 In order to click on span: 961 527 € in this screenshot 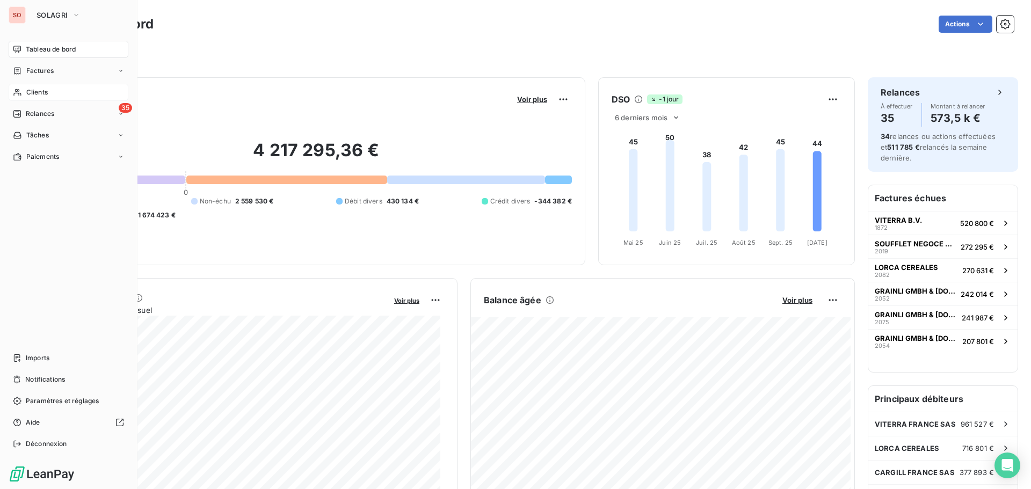, I will do `click(978, 424)`.